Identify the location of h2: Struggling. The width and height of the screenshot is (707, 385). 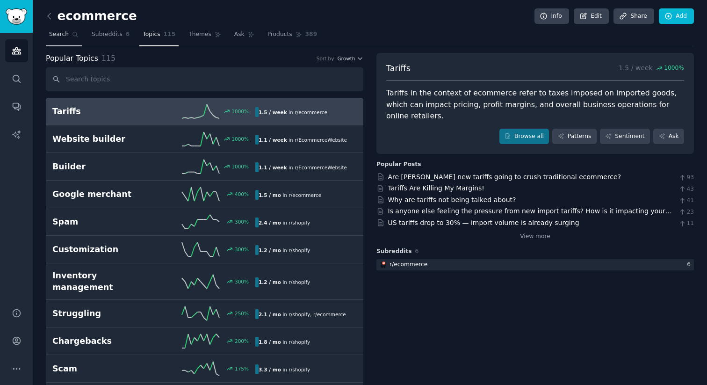
(103, 313).